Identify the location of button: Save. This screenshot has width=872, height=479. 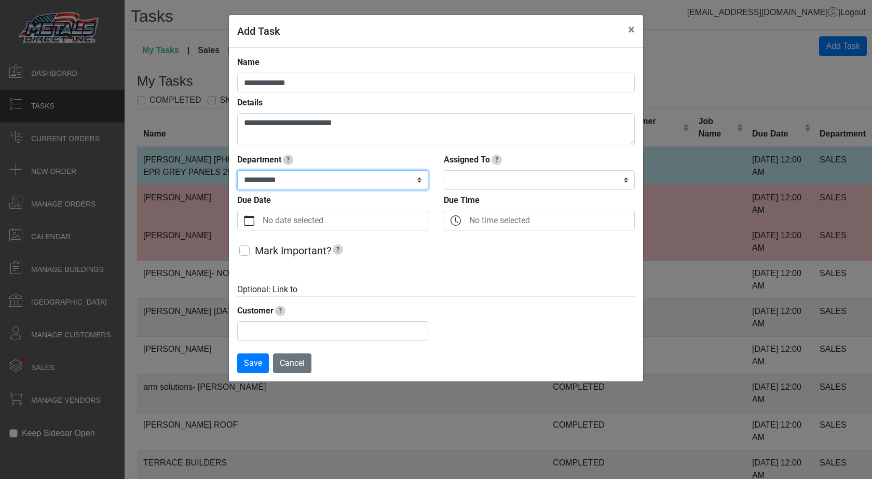
(253, 363).